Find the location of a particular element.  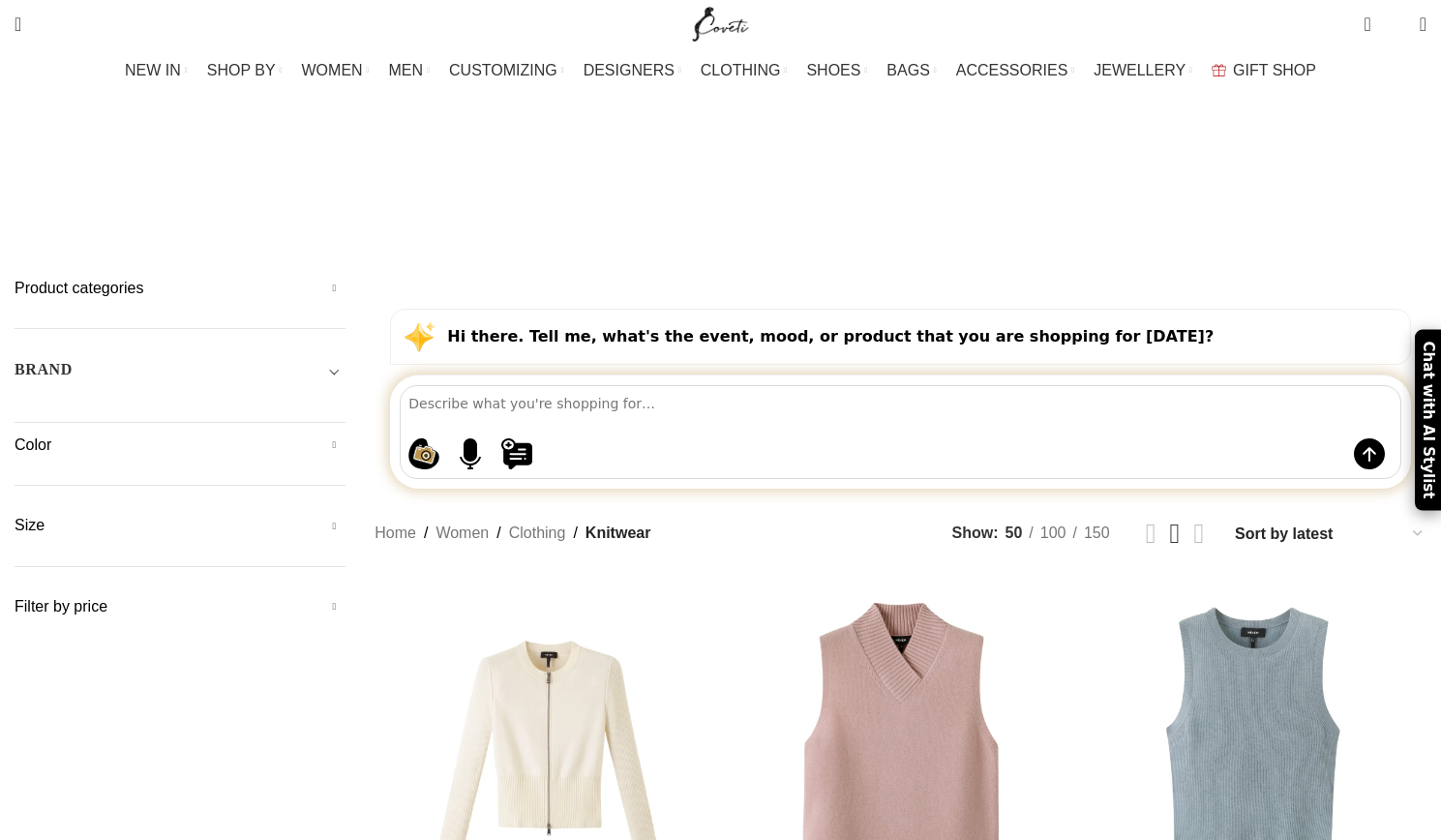

nav: Breadcrumb is located at coordinates (512, 533).